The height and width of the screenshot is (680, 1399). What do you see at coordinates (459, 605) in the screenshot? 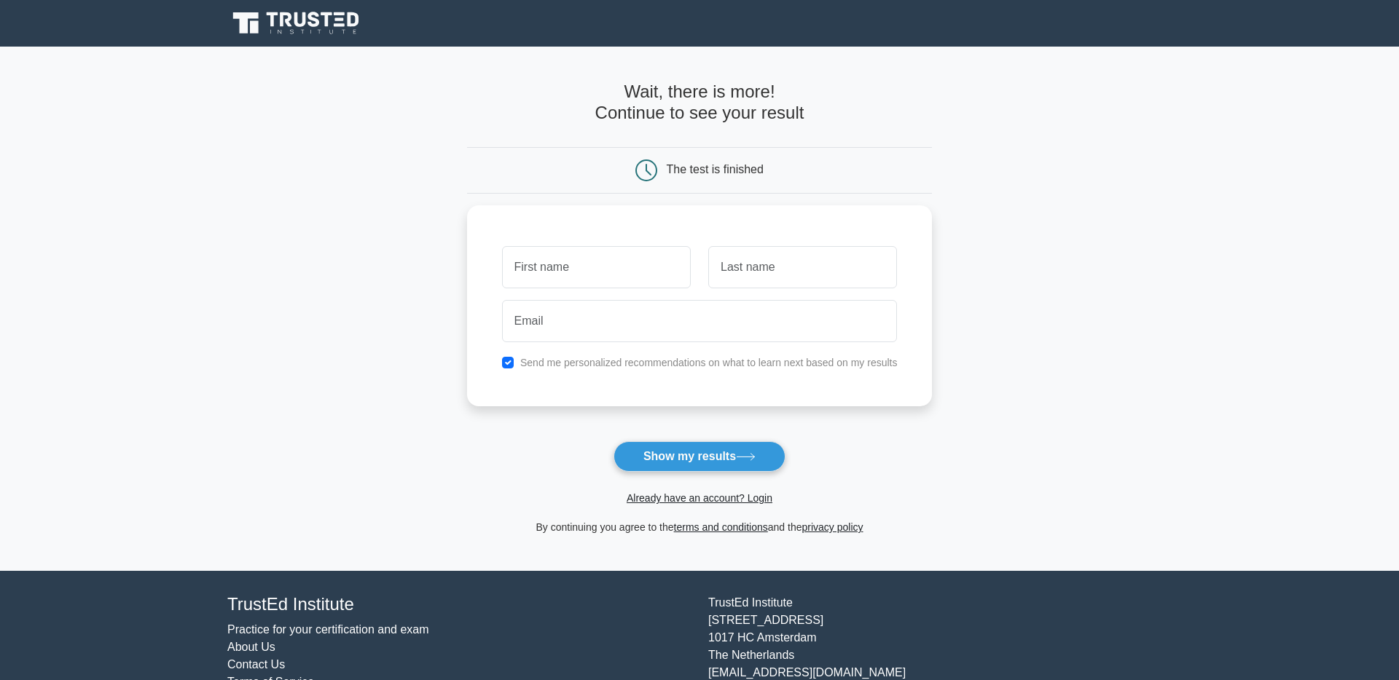
I see `h4: TrustEd Institute` at bounding box center [459, 605].